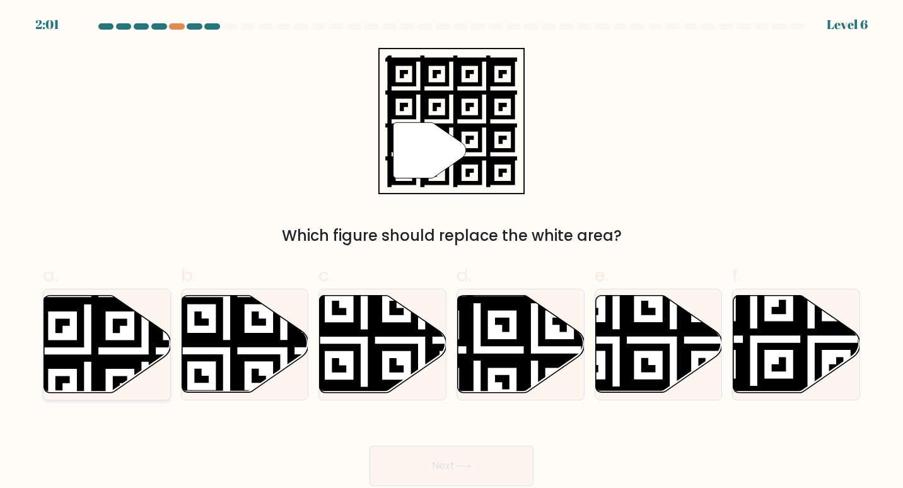 Image resolution: width=903 pixels, height=488 pixels. I want to click on span: f., so click(736, 275).